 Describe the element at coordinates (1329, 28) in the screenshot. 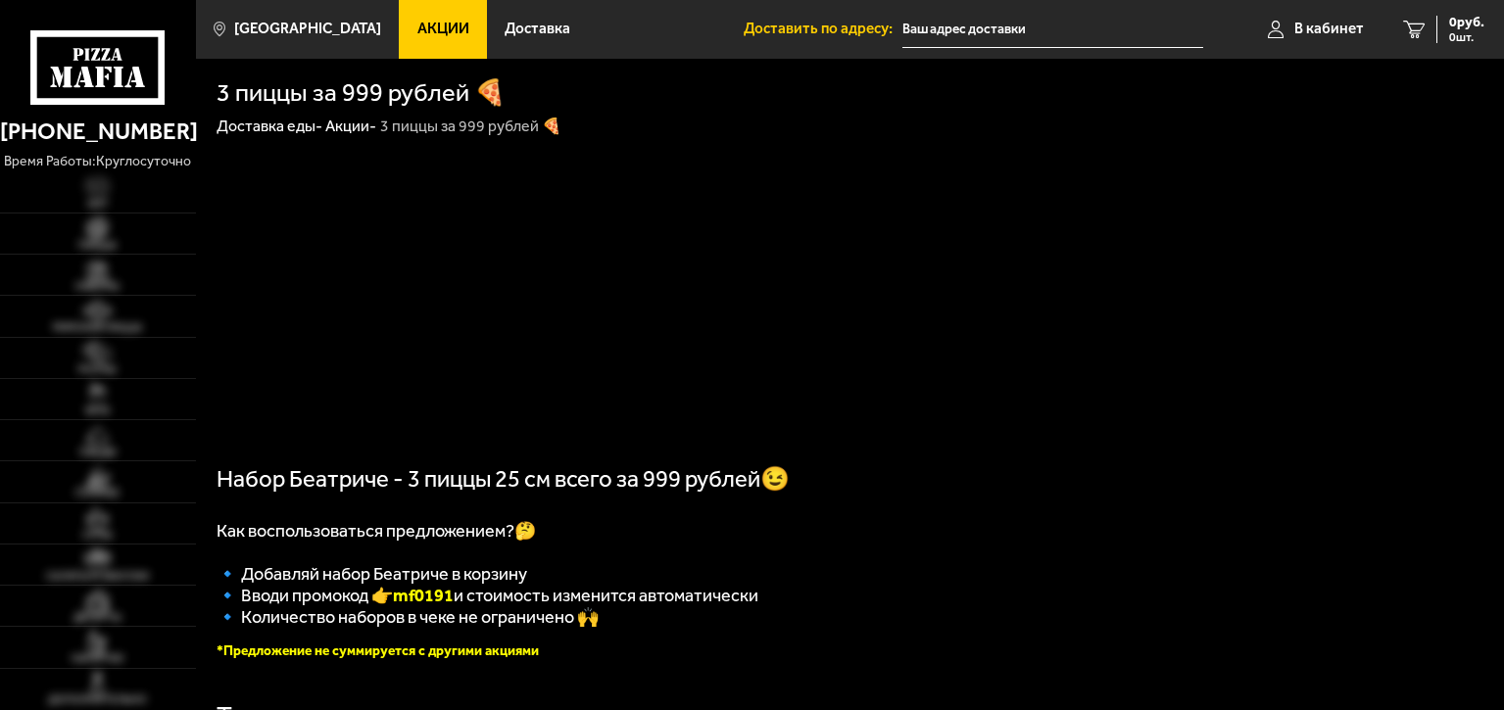

I see `span: В кабинет` at that location.